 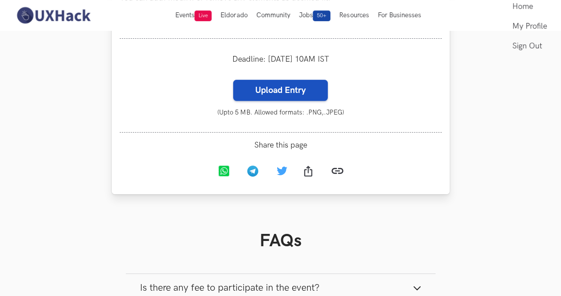 I want to click on a: Copy link, so click(x=337, y=172).